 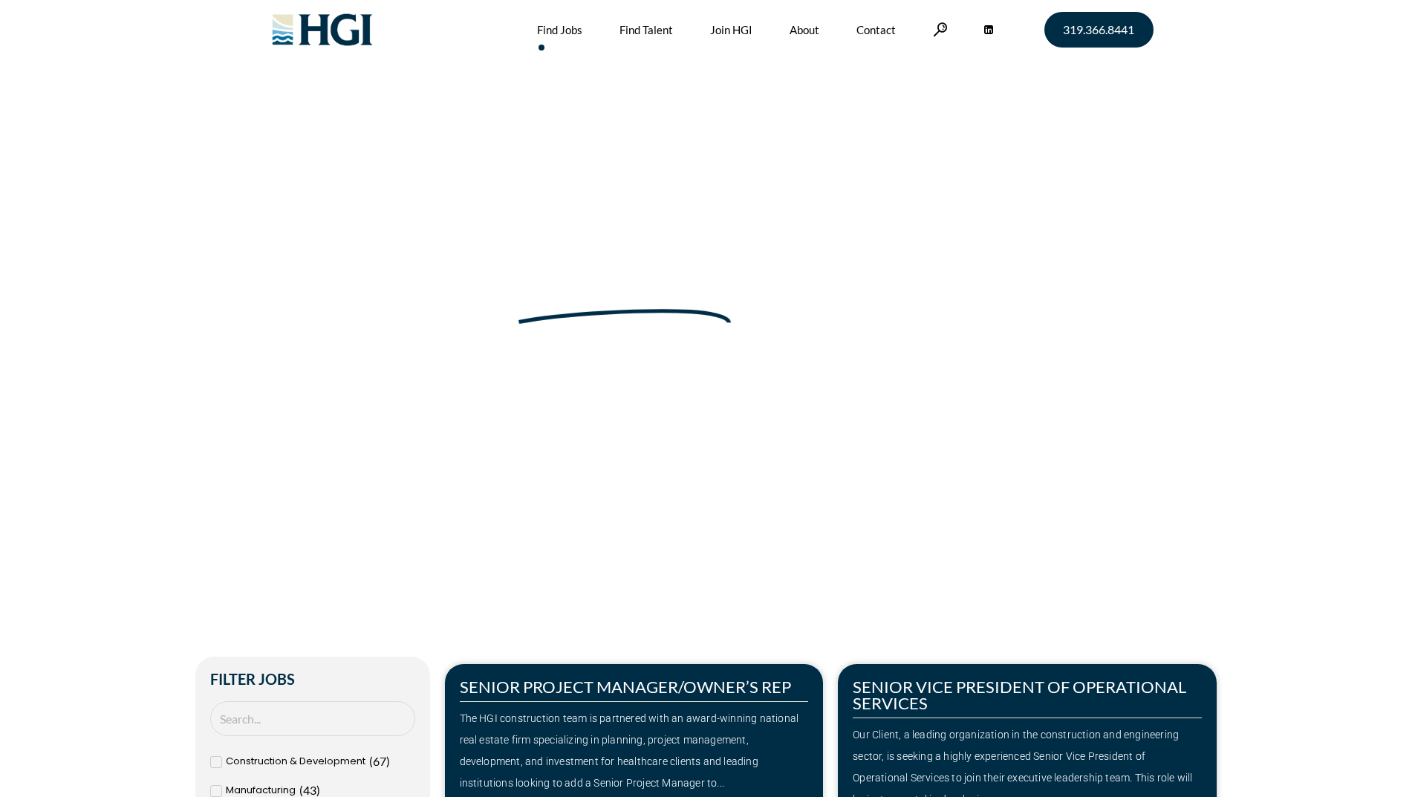 I want to click on span: Jobs, so click(x=340, y=344).